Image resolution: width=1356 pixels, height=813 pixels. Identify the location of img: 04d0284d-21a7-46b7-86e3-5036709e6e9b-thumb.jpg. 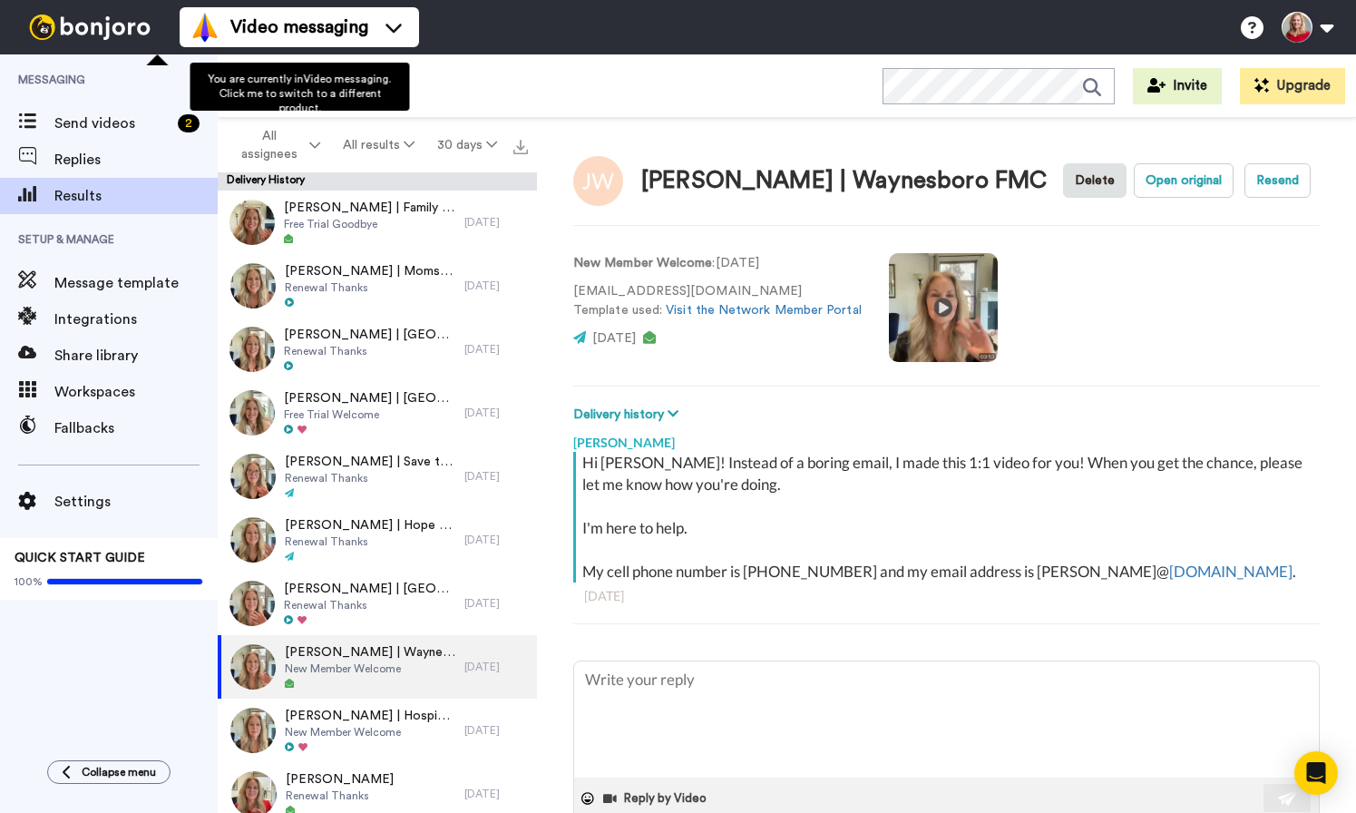
(253, 730).